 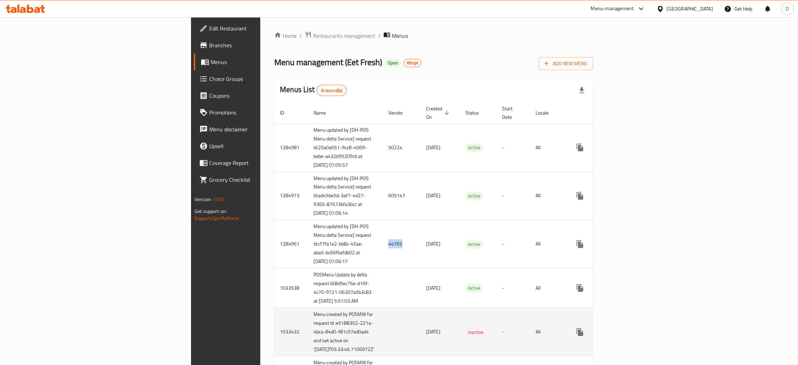 I want to click on a: Edit Restaurant, so click(x=259, y=28).